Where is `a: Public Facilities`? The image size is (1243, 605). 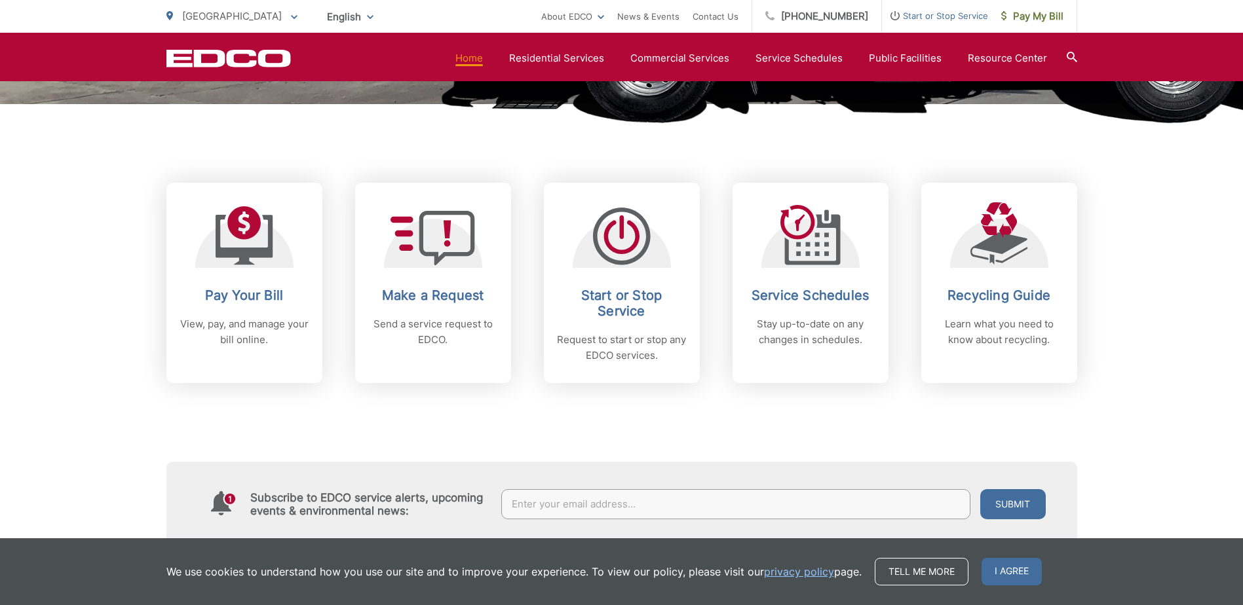
a: Public Facilities is located at coordinates (905, 58).